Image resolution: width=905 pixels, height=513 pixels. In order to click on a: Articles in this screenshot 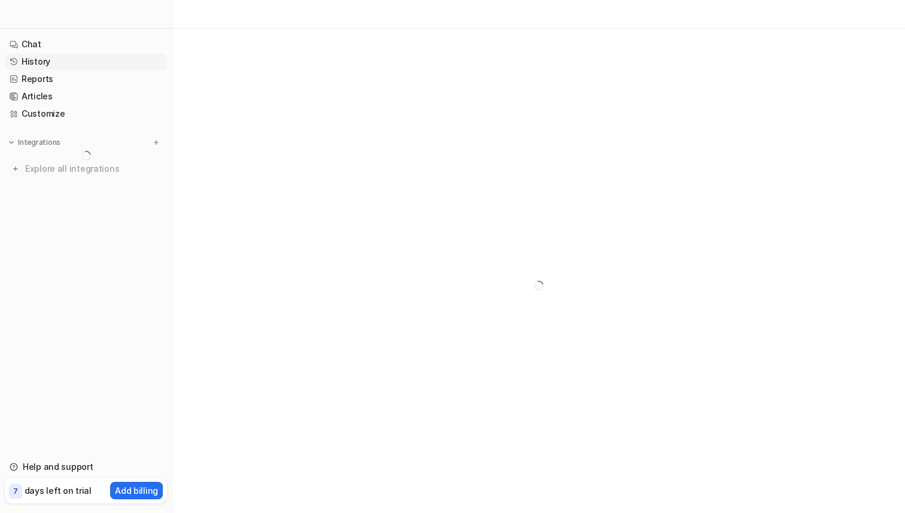, I will do `click(86, 96)`.